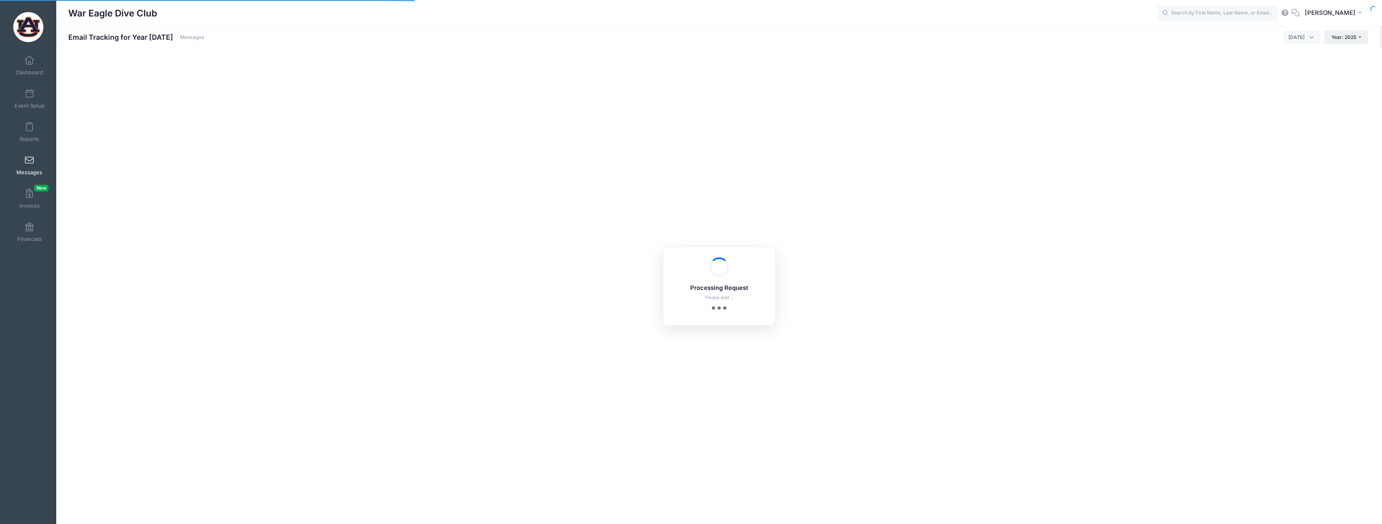 Image resolution: width=1382 pixels, height=524 pixels. What do you see at coordinates (1218, 13) in the screenshot?
I see `input: Search by First Name, Last Name, or Email...` at bounding box center [1218, 13].